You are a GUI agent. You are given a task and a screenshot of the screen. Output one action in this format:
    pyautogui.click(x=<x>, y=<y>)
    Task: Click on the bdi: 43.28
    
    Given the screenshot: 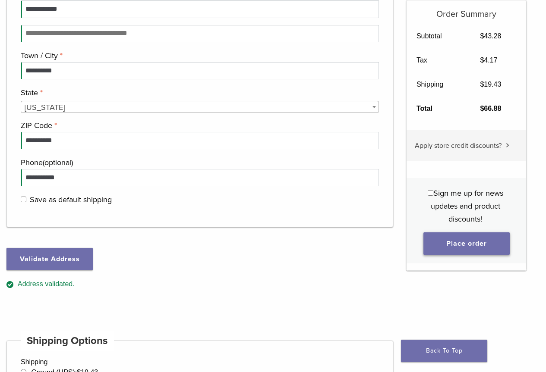 What is the action you would take?
    pyautogui.click(x=490, y=36)
    